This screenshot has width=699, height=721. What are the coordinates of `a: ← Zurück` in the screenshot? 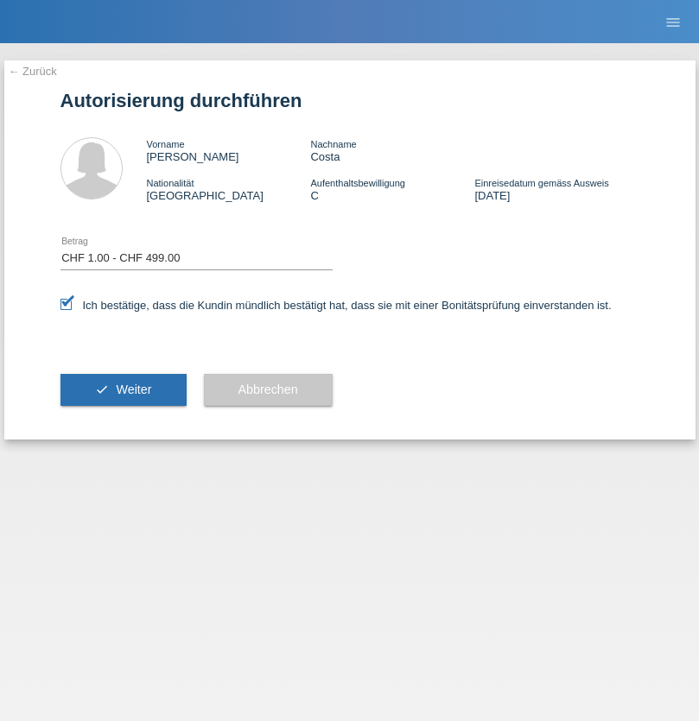 It's located at (33, 71).